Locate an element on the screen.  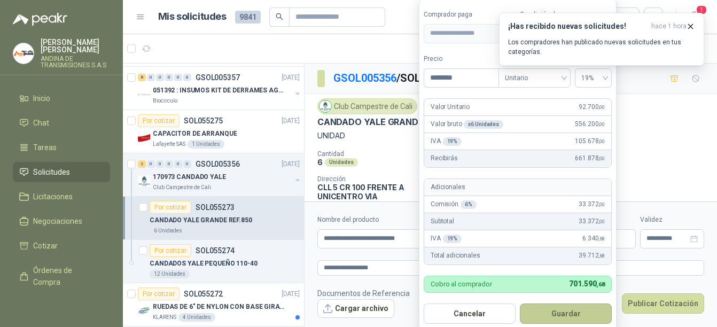
a: Inicio is located at coordinates (61, 98).